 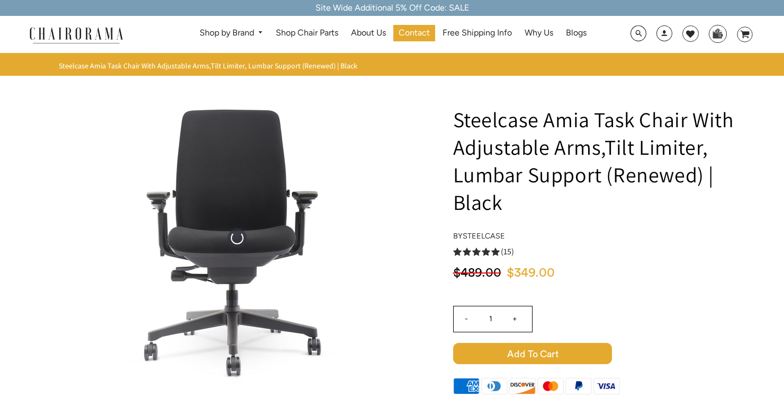 What do you see at coordinates (369, 33) in the screenshot?
I see `span: About Us` at bounding box center [369, 33].